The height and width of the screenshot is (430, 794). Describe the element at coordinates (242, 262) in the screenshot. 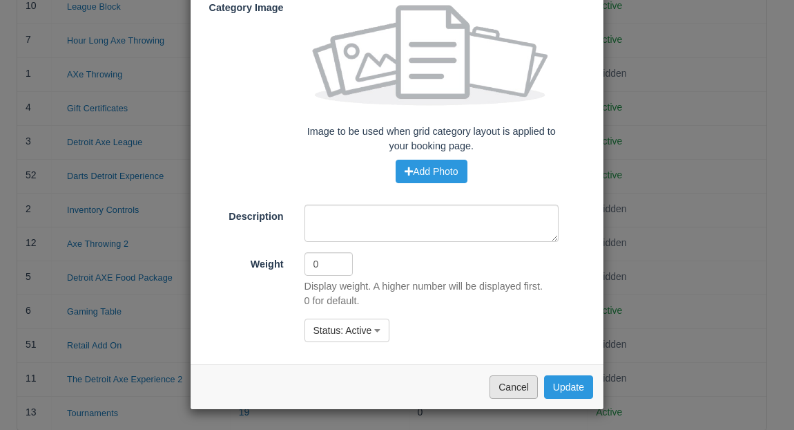

I see `label: Weight` at that location.